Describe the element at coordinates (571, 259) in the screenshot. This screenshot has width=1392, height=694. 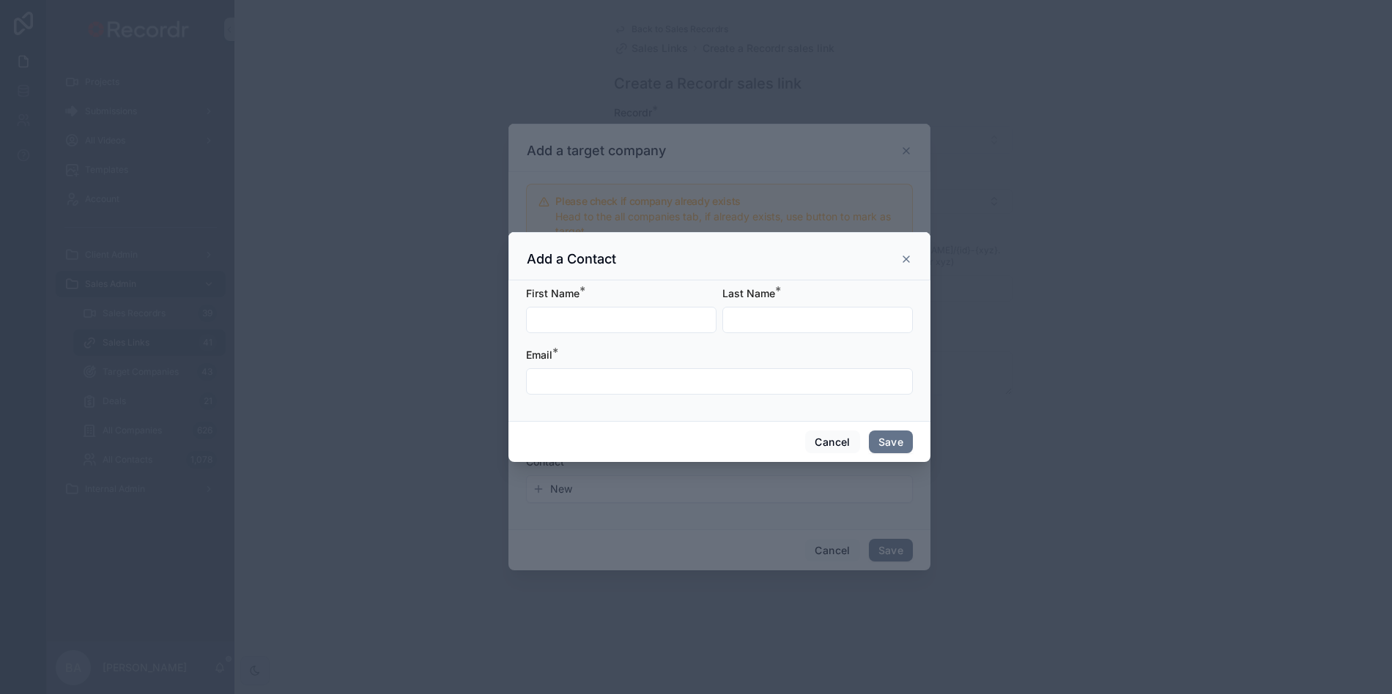
I see `h3: Add a Contact` at that location.